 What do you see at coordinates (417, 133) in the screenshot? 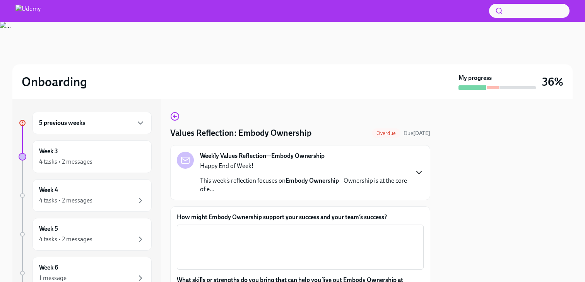
I see `span: Due` at bounding box center [417, 133].